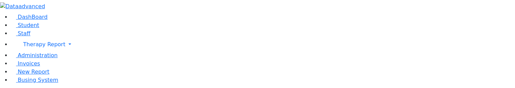  I want to click on span: DashBoard, so click(33, 17).